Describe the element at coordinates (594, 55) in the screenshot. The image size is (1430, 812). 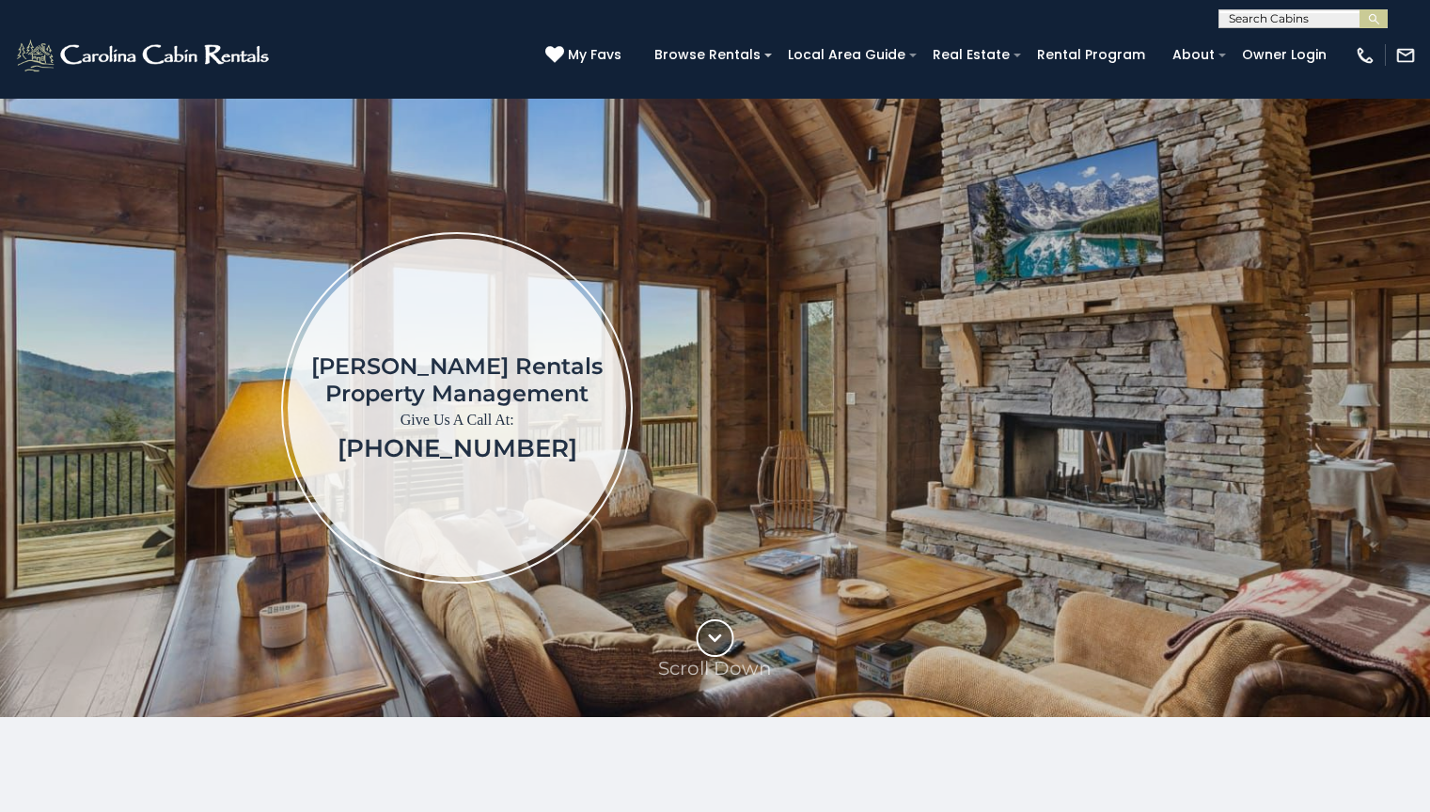
I see `span: My Favs` at that location.